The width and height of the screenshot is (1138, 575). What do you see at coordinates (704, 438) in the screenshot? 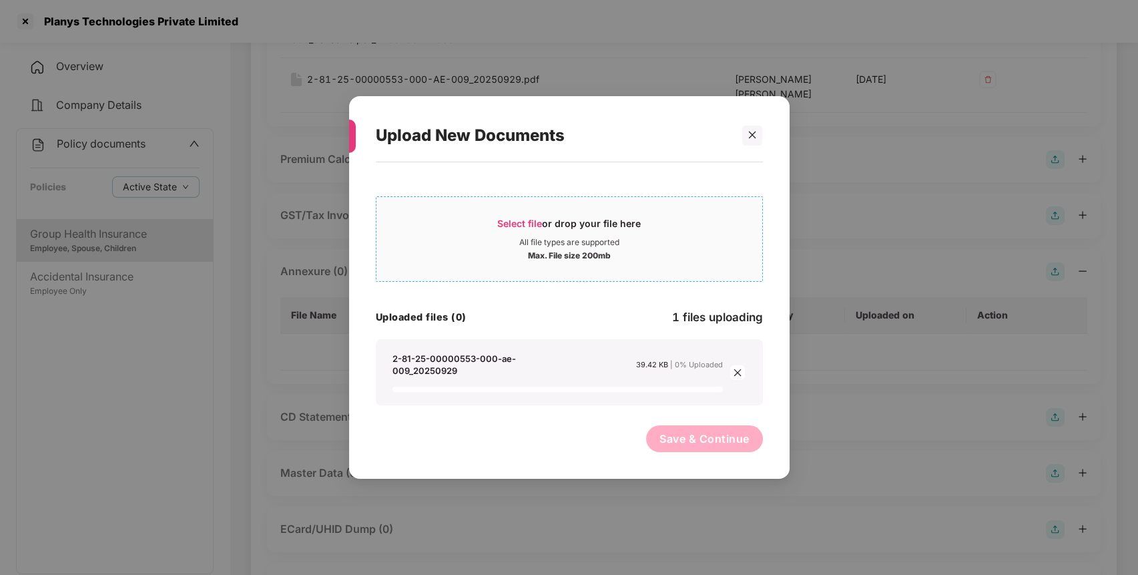
I see `button: Save & Continue` at bounding box center [704, 438].